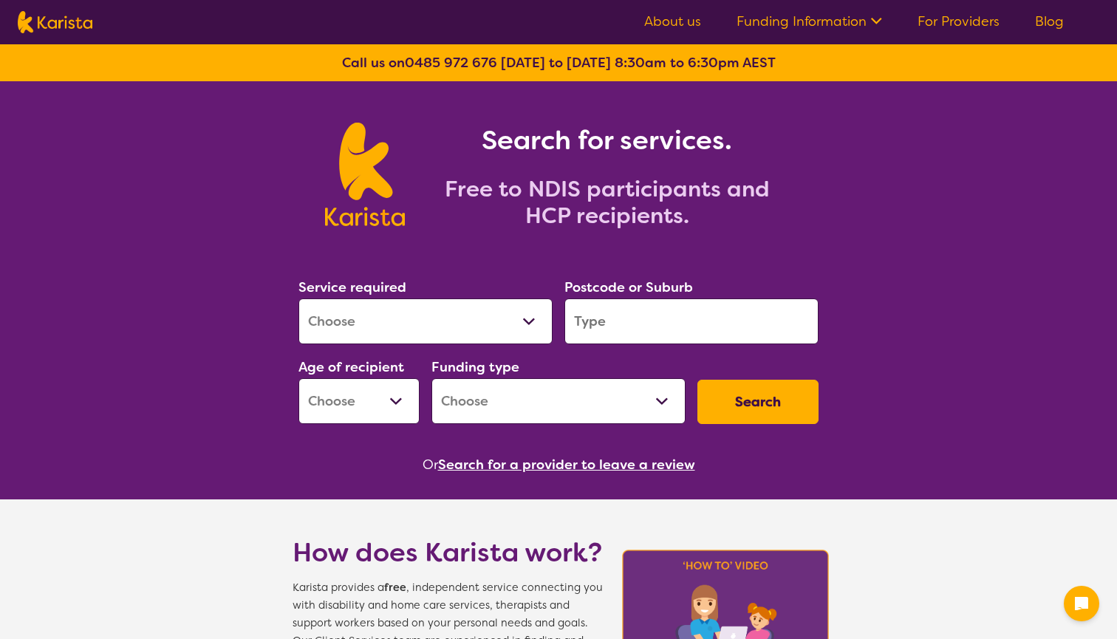  Describe the element at coordinates (809, 21) in the screenshot. I see `a: Funding Information` at that location.